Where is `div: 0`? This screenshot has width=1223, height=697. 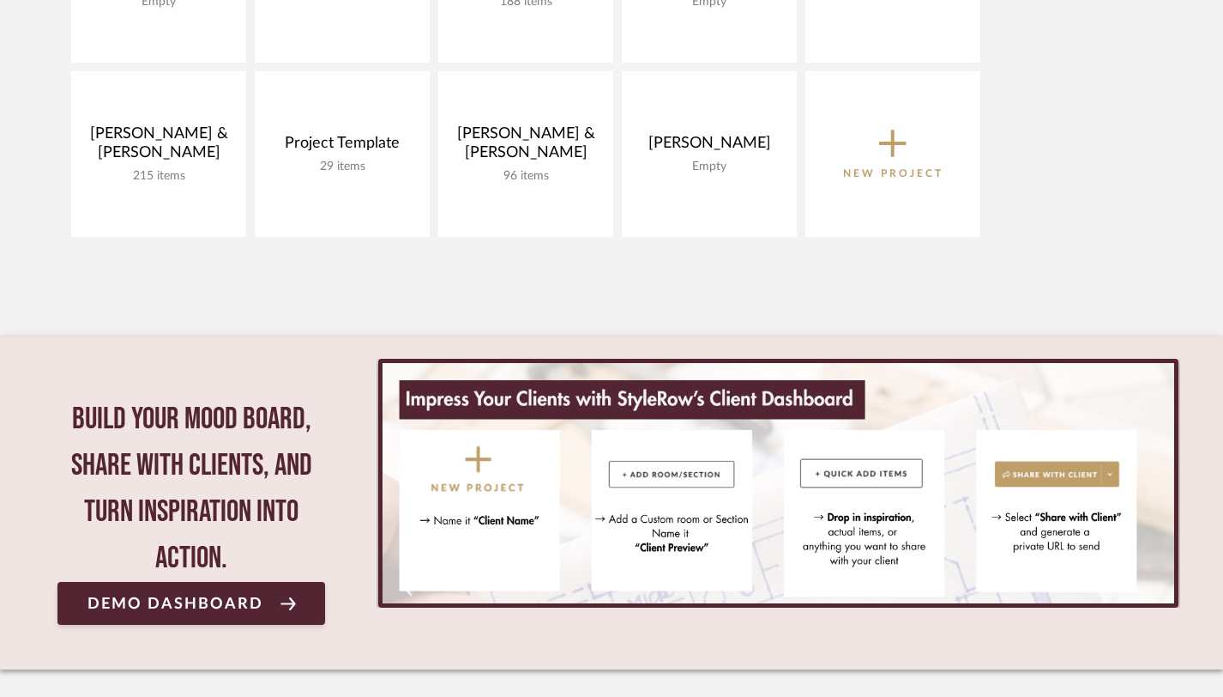 div: 0 is located at coordinates (778, 483).